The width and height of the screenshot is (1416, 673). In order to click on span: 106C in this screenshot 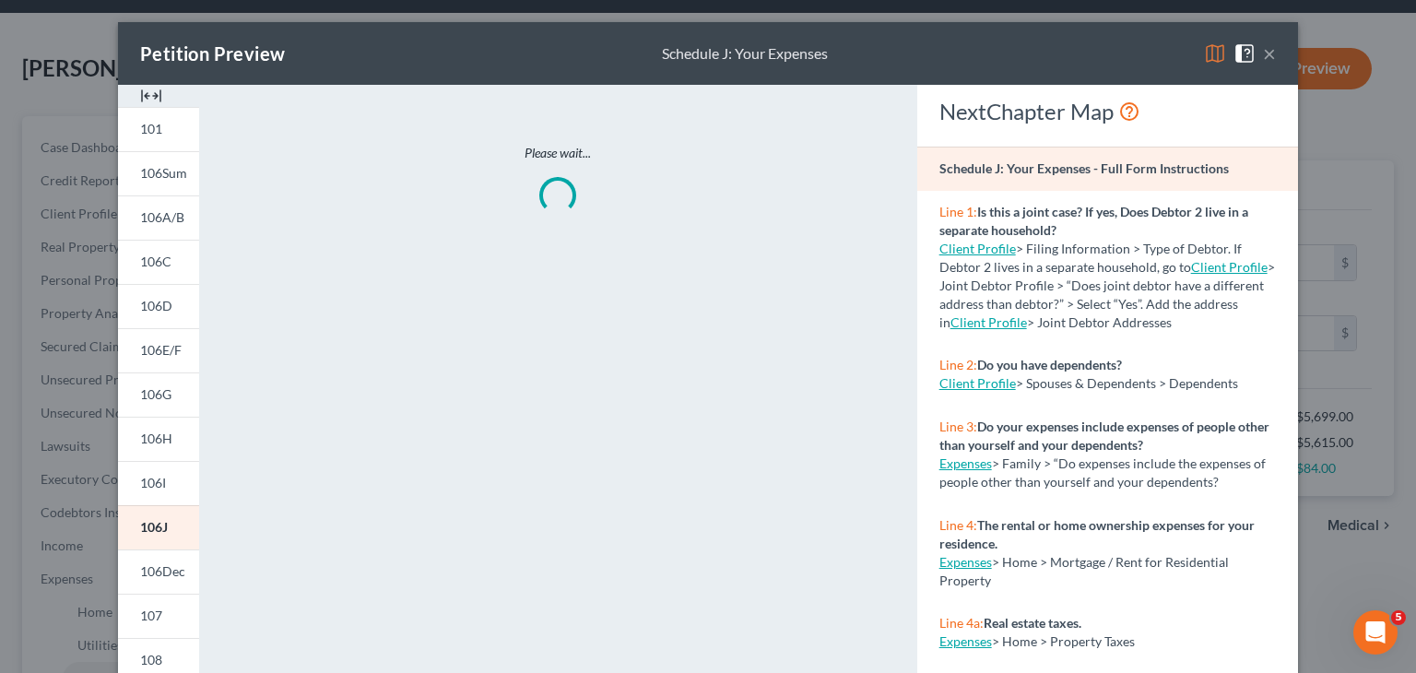, I will do `click(156, 261)`.